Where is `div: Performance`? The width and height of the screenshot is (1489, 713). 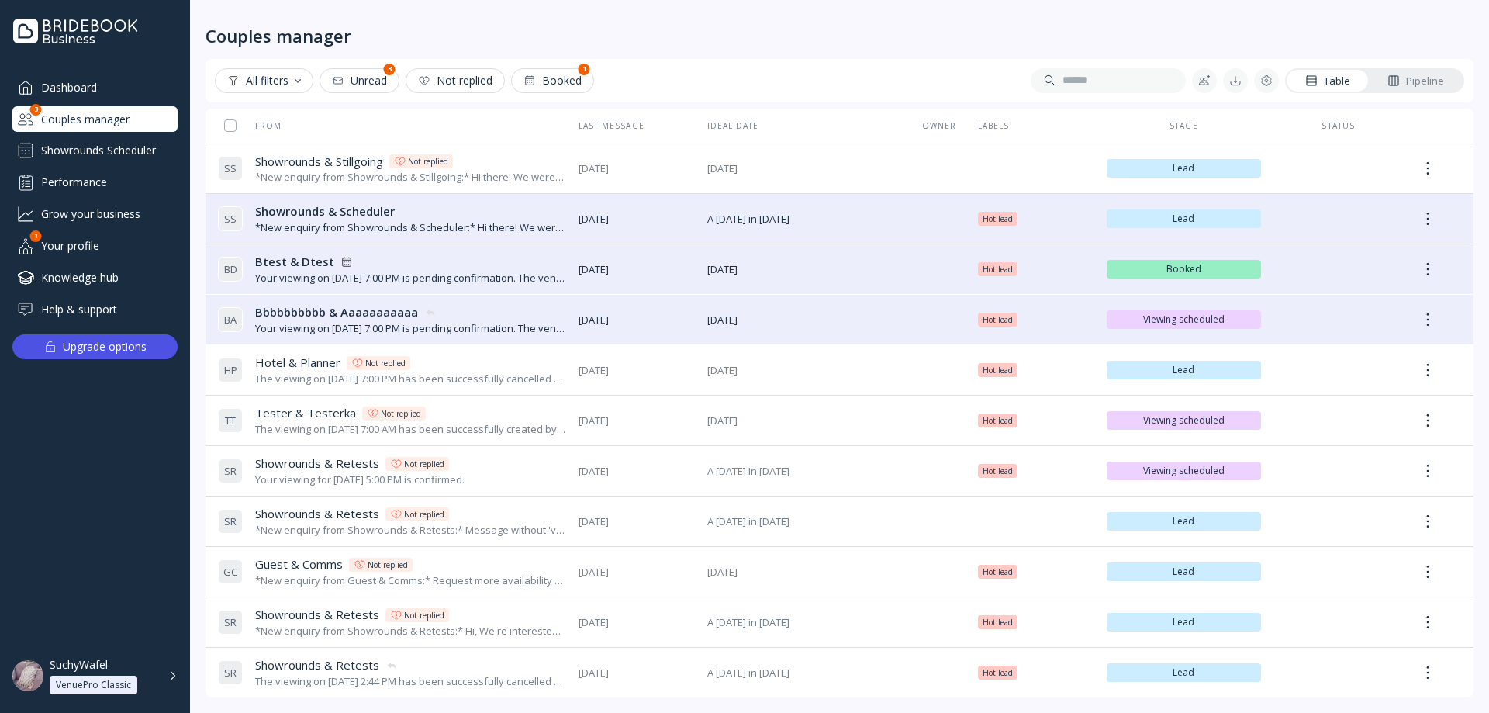
div: Performance is located at coordinates (95, 181).